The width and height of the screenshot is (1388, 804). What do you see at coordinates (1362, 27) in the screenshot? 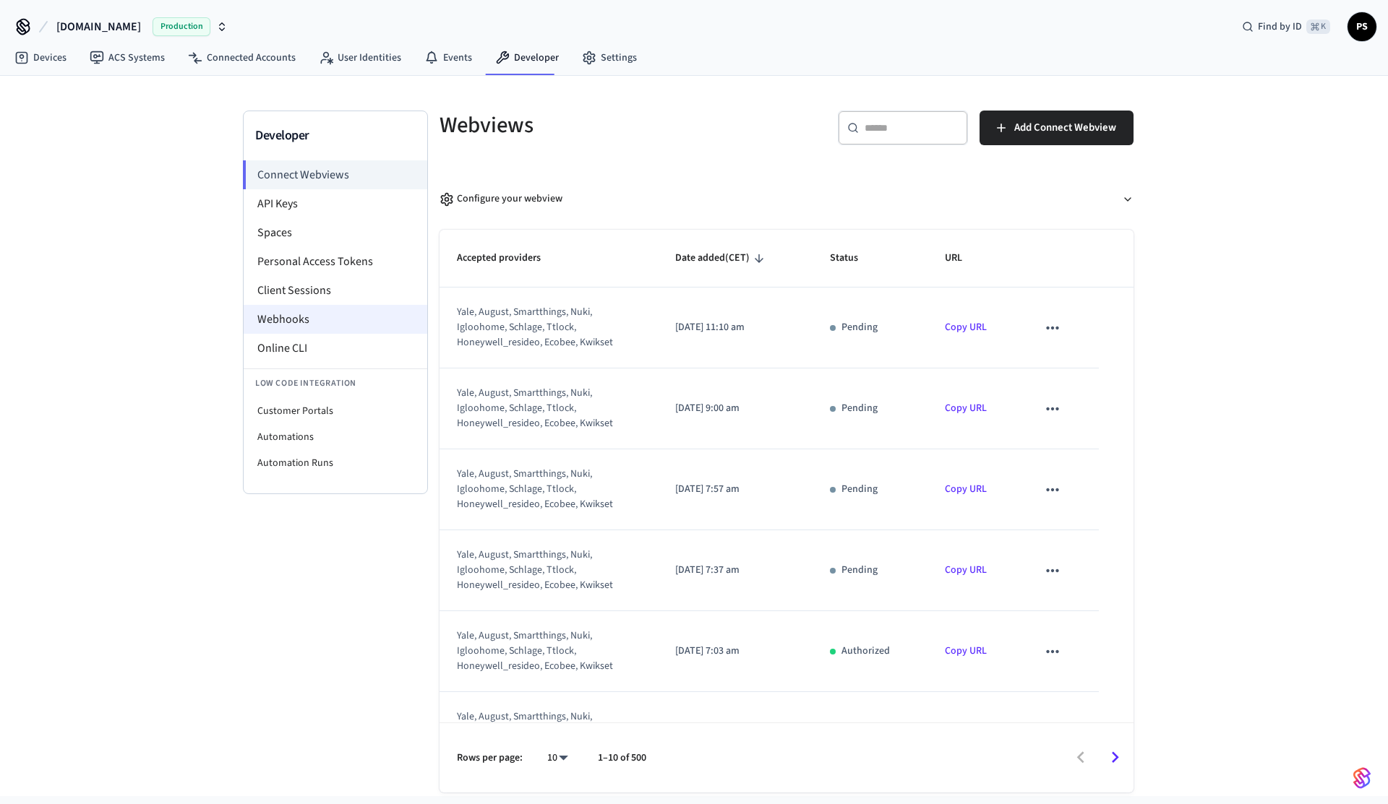
I see `button: PS` at bounding box center [1362, 27].